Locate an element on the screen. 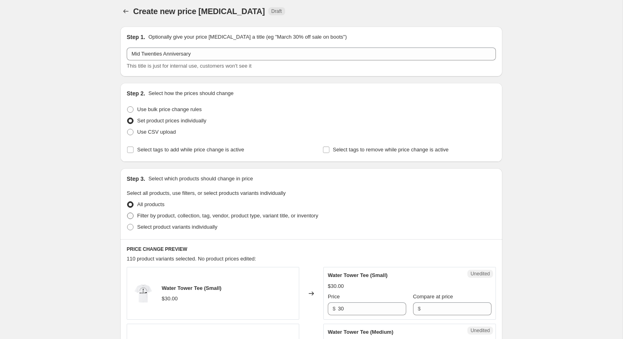 The height and width of the screenshot is (339, 623). span: Select all products, use filters, or select products variants individually is located at coordinates (206, 193).